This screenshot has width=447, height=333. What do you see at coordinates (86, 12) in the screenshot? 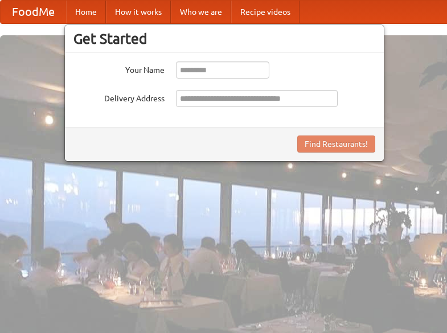
I see `a: Home` at bounding box center [86, 12].